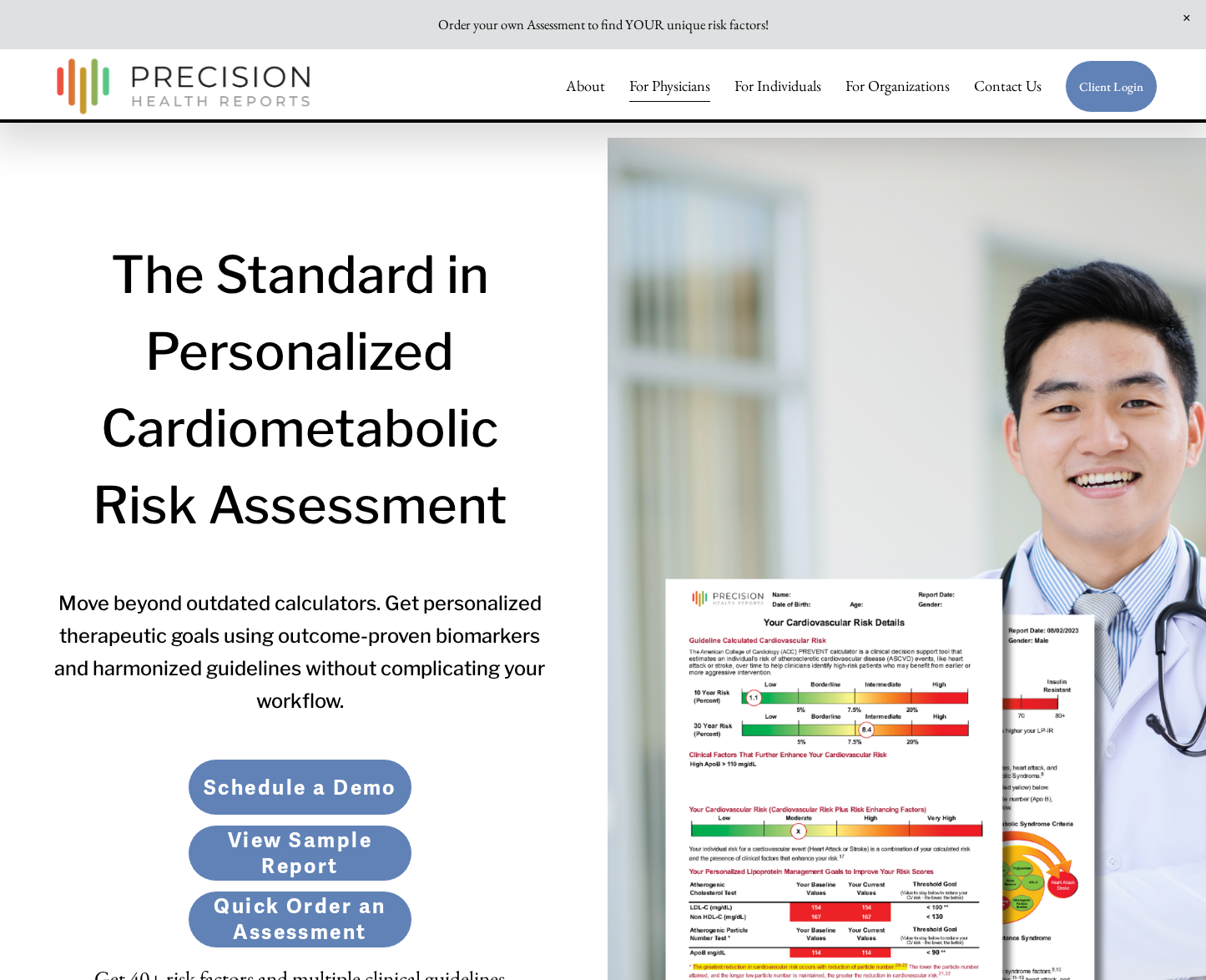  What do you see at coordinates (299, 787) in the screenshot?
I see `a: Schedule a Demo` at bounding box center [299, 787].